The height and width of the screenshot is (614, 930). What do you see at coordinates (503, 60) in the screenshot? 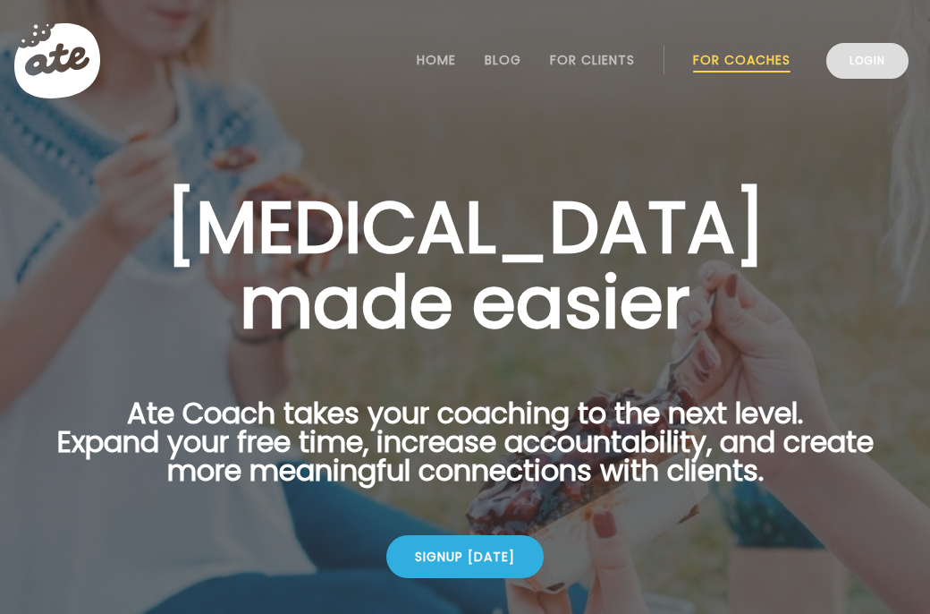
I see `a: Blog` at bounding box center [503, 60].